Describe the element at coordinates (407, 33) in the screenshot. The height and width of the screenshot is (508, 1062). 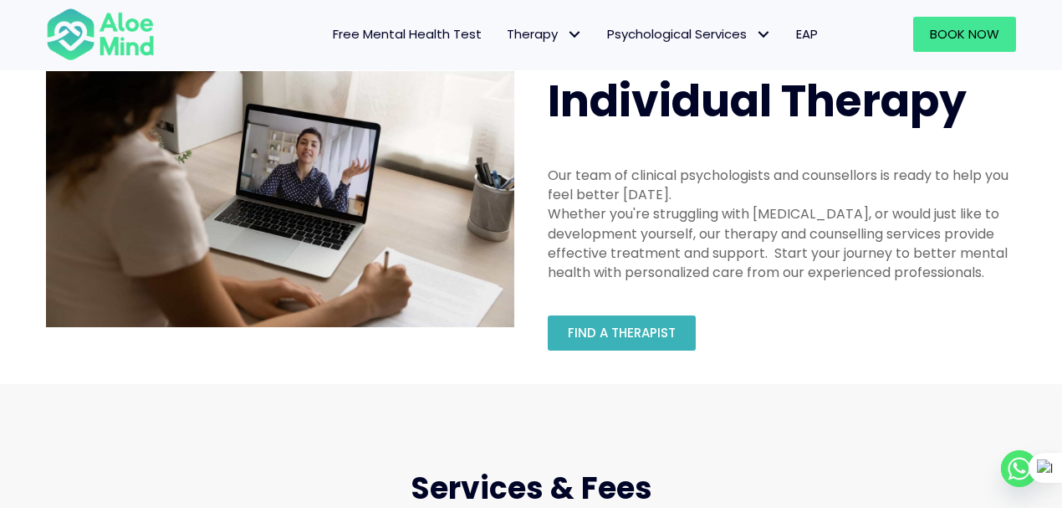
I see `span: Free Mental Health Test` at that location.